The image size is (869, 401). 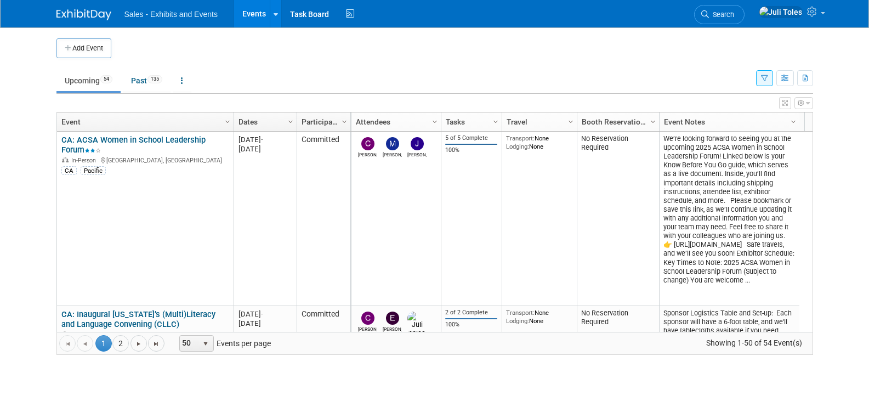 I want to click on td: No Reservation Required, so click(x=618, y=219).